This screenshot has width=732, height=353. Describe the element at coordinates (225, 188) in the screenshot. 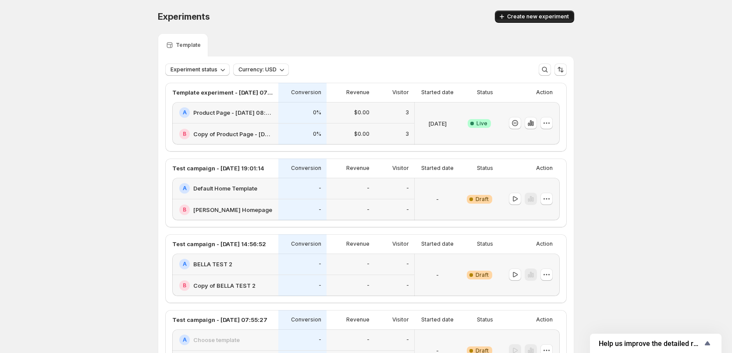

I see `h2: Default Home Template` at that location.